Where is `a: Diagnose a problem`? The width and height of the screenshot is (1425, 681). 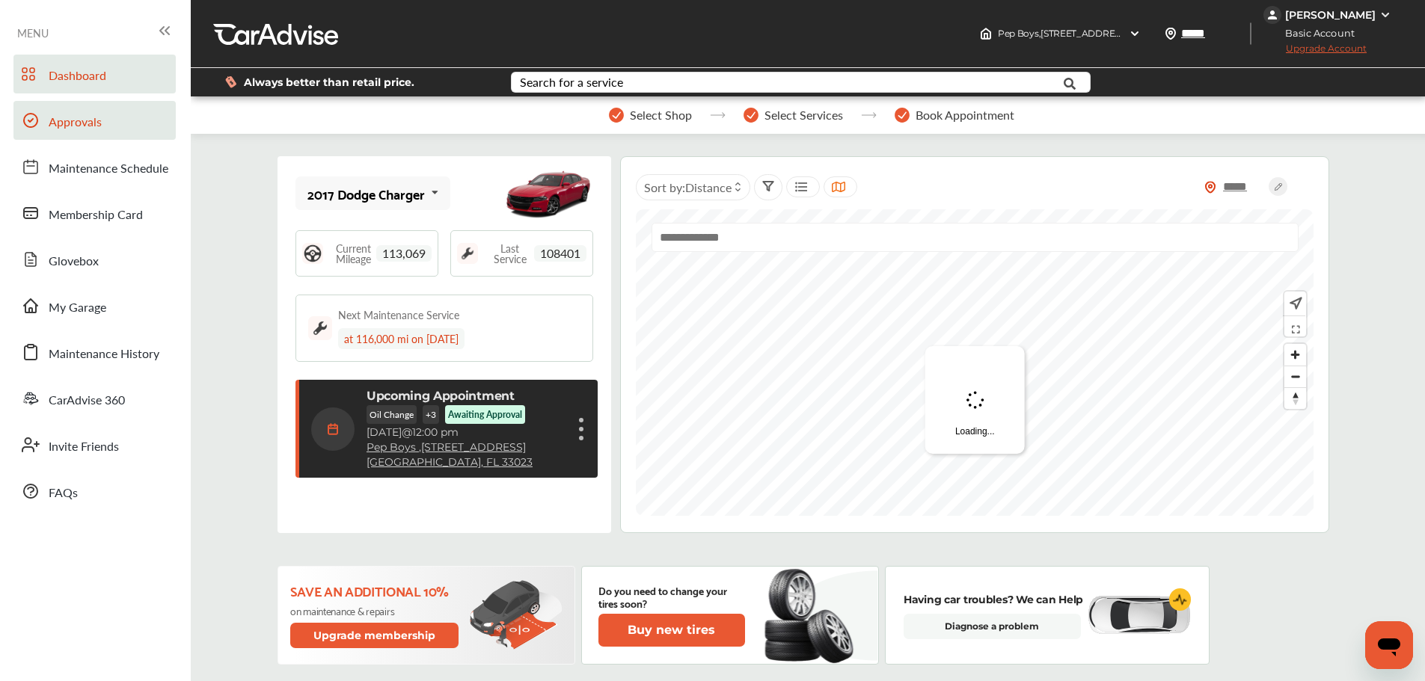 a: Diagnose a problem is located at coordinates (992, 627).